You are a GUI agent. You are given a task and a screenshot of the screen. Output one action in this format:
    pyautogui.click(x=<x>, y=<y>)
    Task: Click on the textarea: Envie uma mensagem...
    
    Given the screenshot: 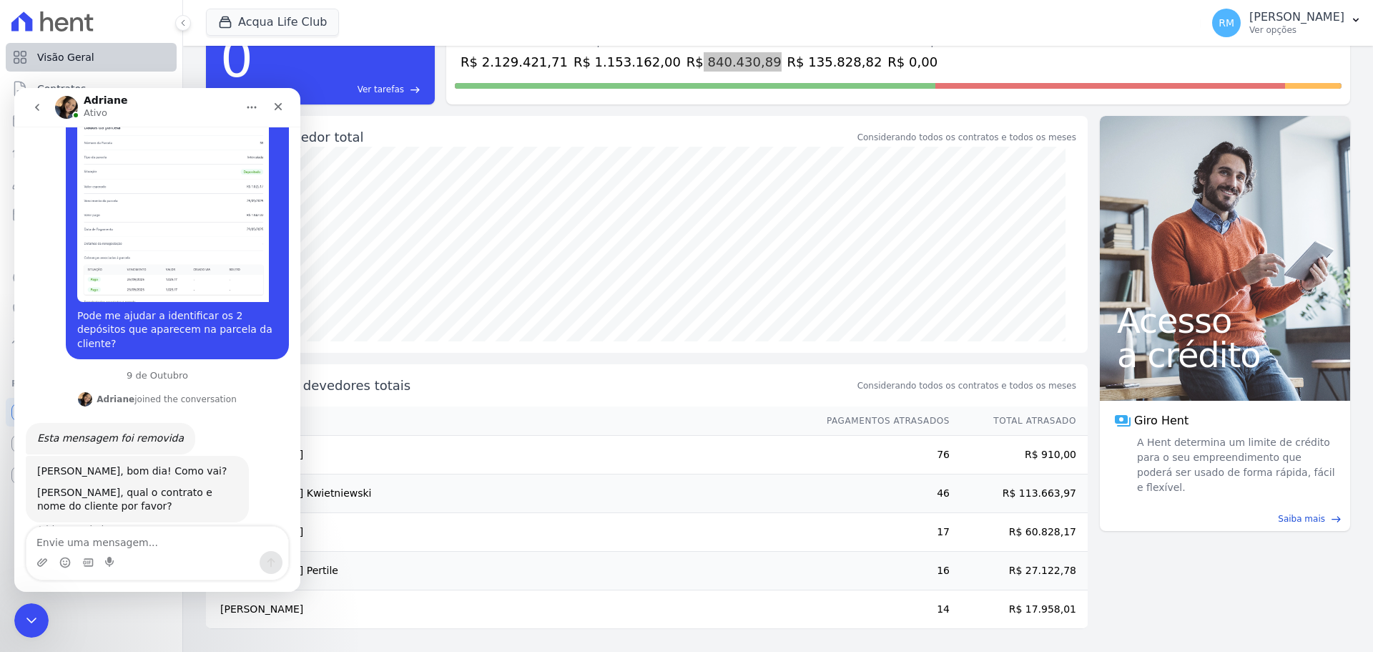 What is the action you would take?
    pyautogui.click(x=143, y=451)
    